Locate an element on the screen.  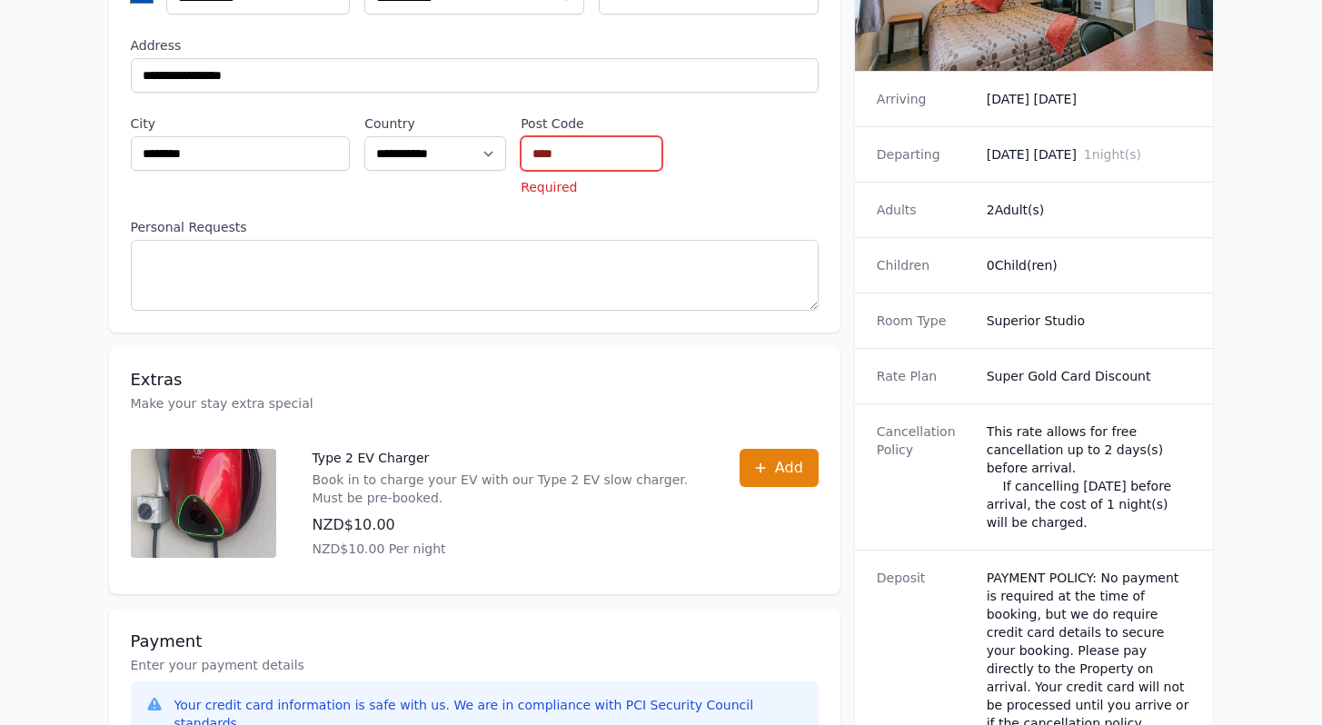
p: Book in to charge your EV with our Type 2 EV slow charger. Must be pre-booked. is located at coordinates (508, 489).